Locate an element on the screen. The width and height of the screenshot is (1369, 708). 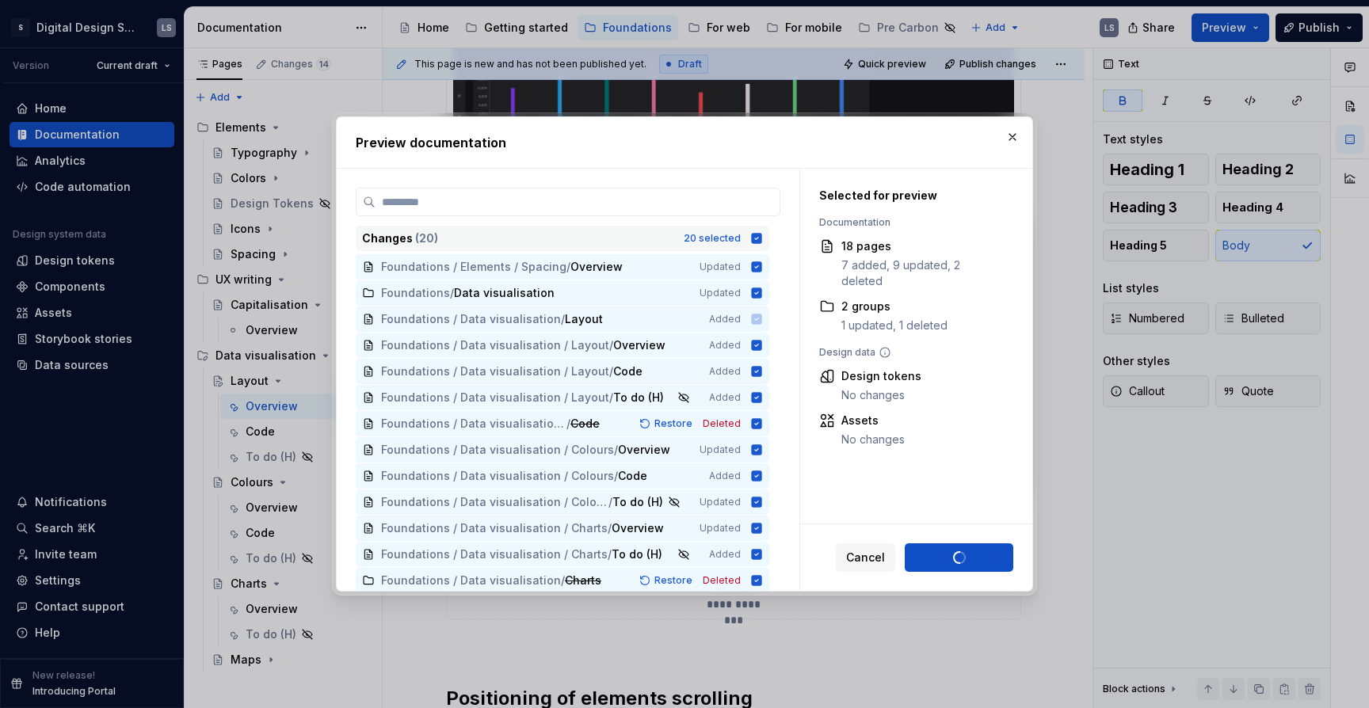
div: Changes is located at coordinates (518, 239).